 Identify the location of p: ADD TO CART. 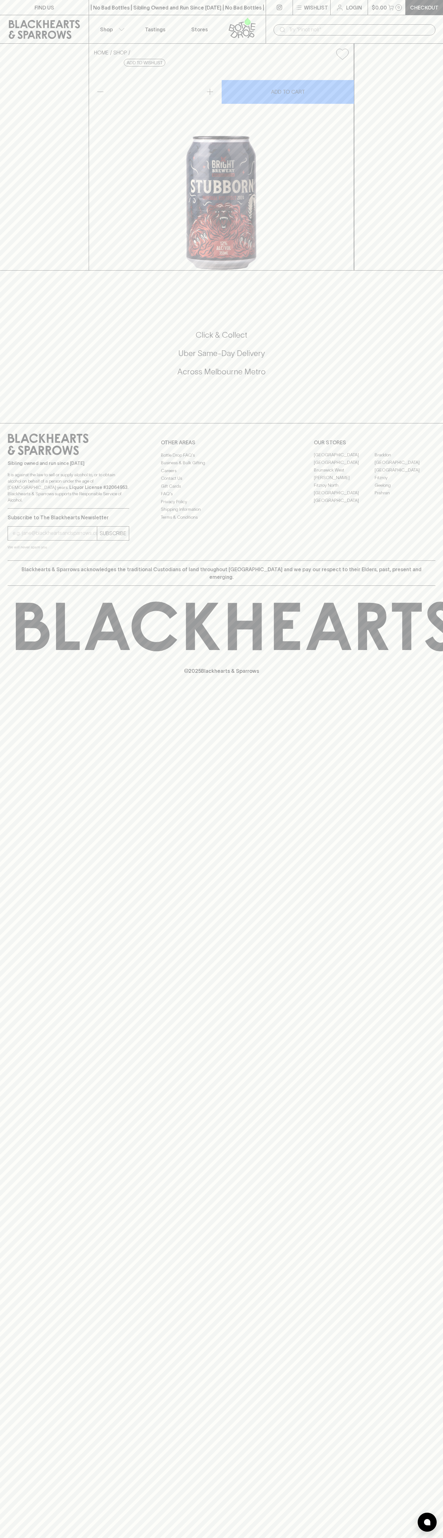
(288, 92).